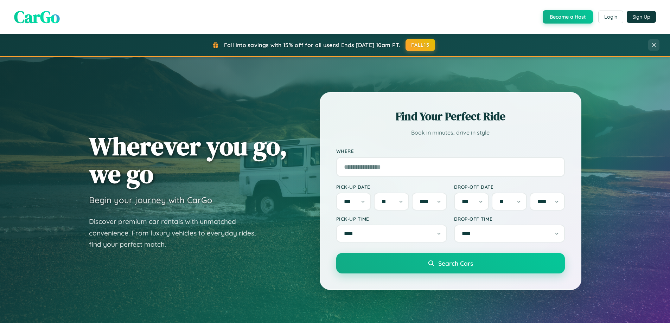 The width and height of the screenshot is (670, 323). I want to click on p: Book in minutes, drive in style, so click(451, 133).